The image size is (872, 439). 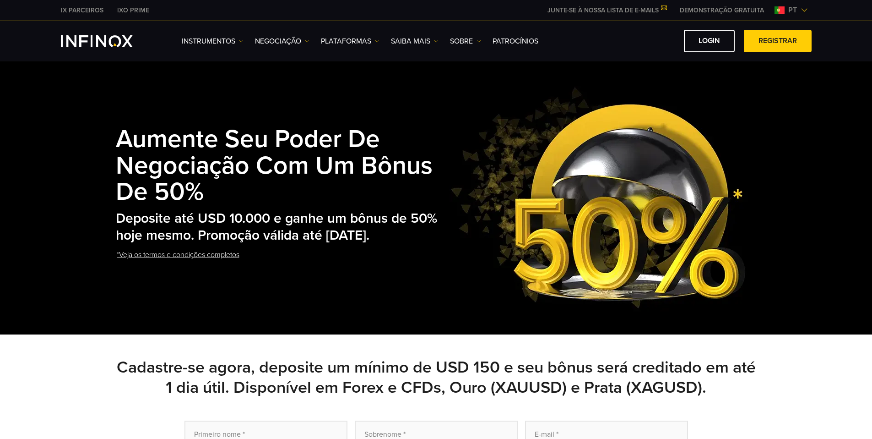 I want to click on a: INFINOX MENU, so click(x=722, y=10).